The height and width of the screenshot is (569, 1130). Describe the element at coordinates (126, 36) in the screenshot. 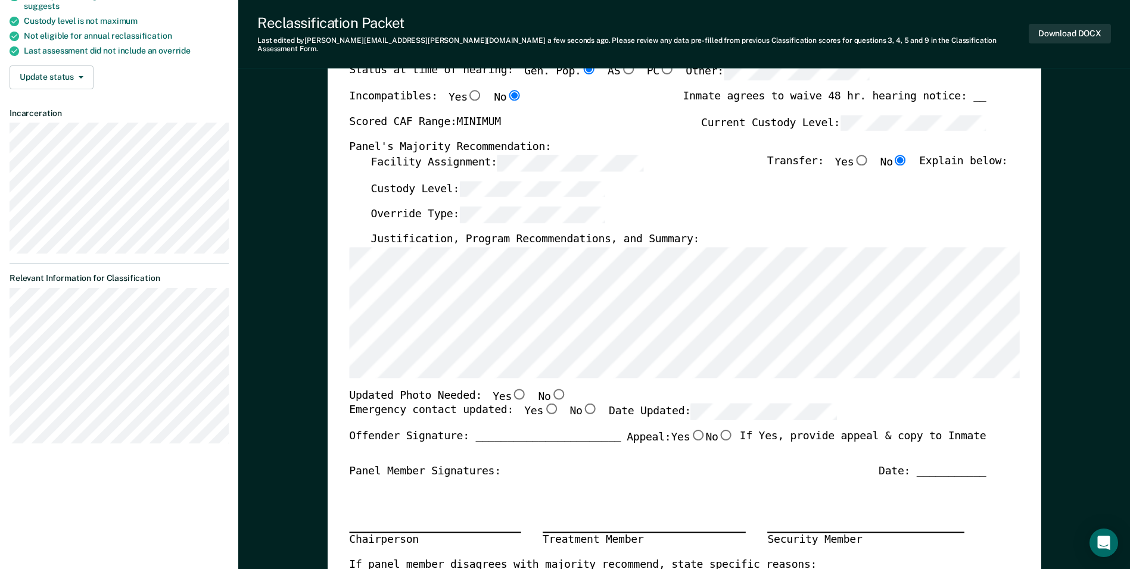

I see `div: Not eligible for annual` at that location.